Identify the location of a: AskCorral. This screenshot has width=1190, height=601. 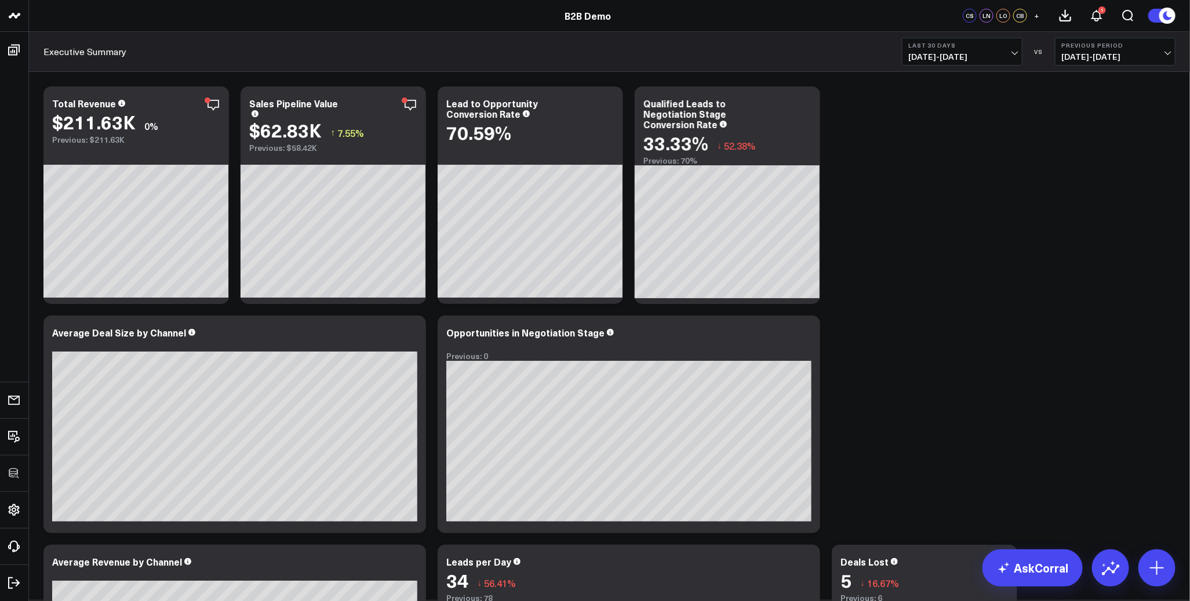
(1033, 568).